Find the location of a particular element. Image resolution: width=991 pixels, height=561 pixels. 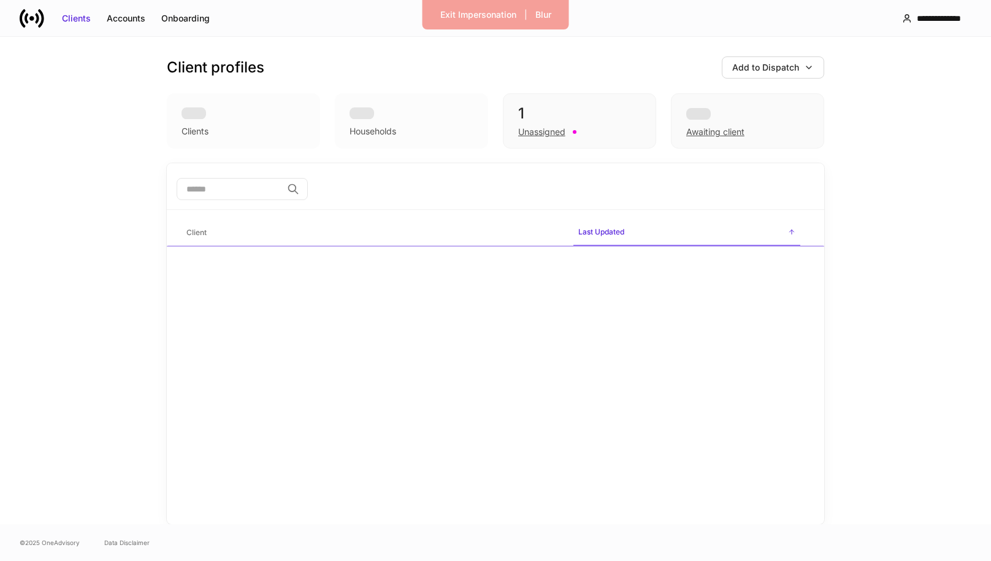

div: 1Unassigned is located at coordinates (580, 121).